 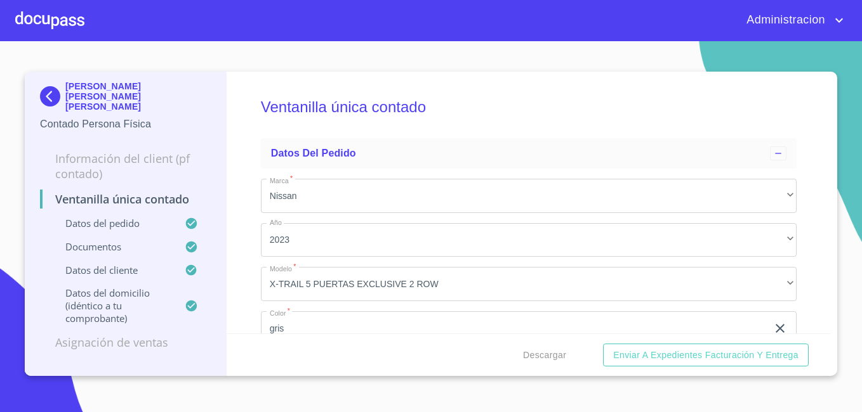 I want to click on p: Datos del cliente, so click(x=112, y=270).